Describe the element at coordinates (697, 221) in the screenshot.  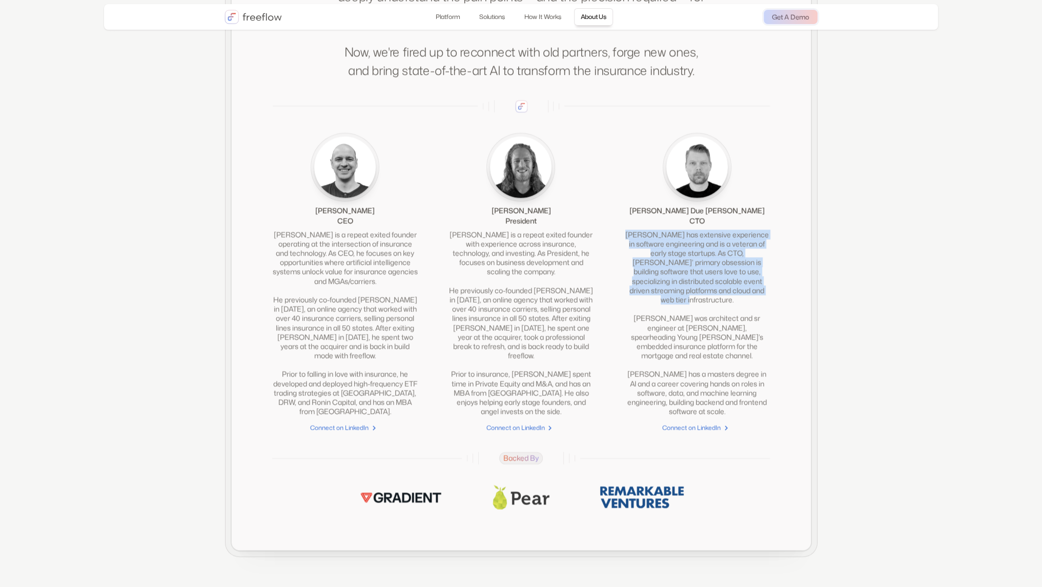
I see `div: CTO` at that location.